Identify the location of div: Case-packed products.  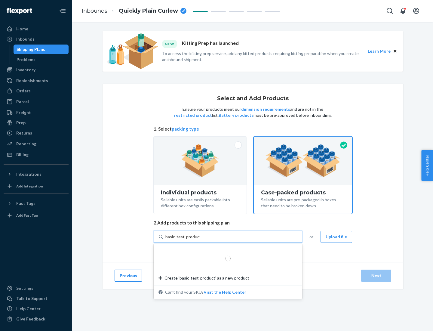
(303, 192).